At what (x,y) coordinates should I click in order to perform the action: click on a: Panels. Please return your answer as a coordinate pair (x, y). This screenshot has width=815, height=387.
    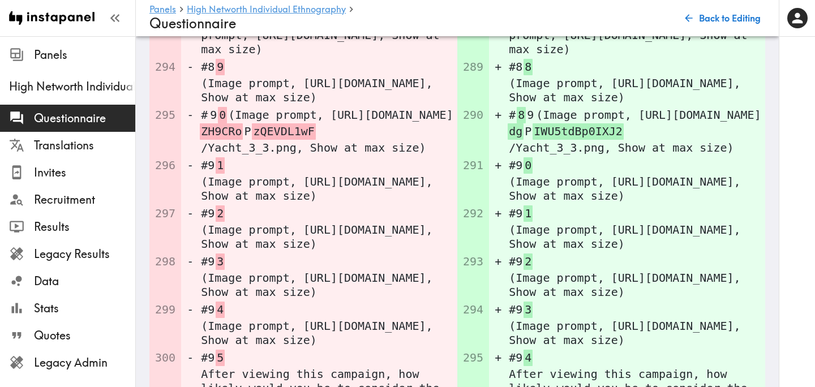
    Looking at the image, I should click on (162, 10).